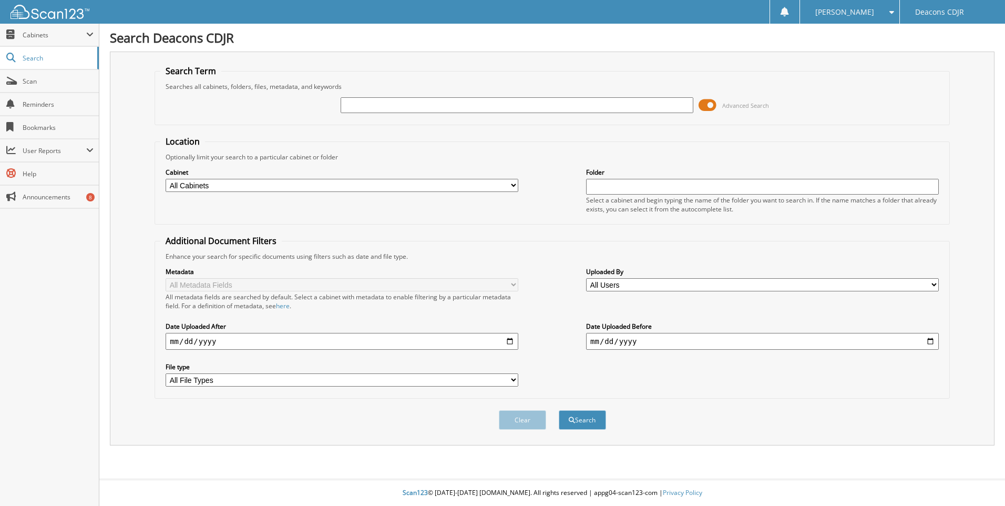  What do you see at coordinates (191, 71) in the screenshot?
I see `legend: Search Term` at bounding box center [191, 71].